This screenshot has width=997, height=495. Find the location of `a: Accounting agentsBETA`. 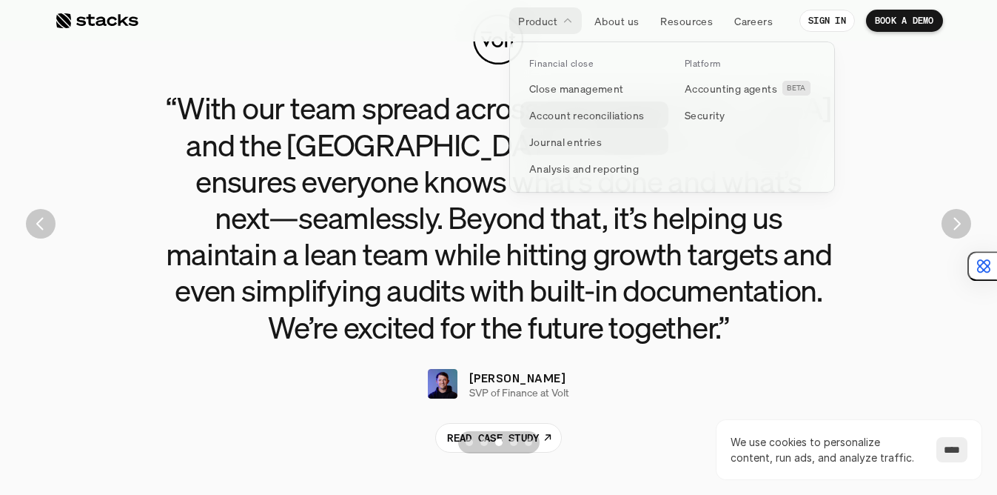

a: Accounting agentsBETA is located at coordinates (750, 88).